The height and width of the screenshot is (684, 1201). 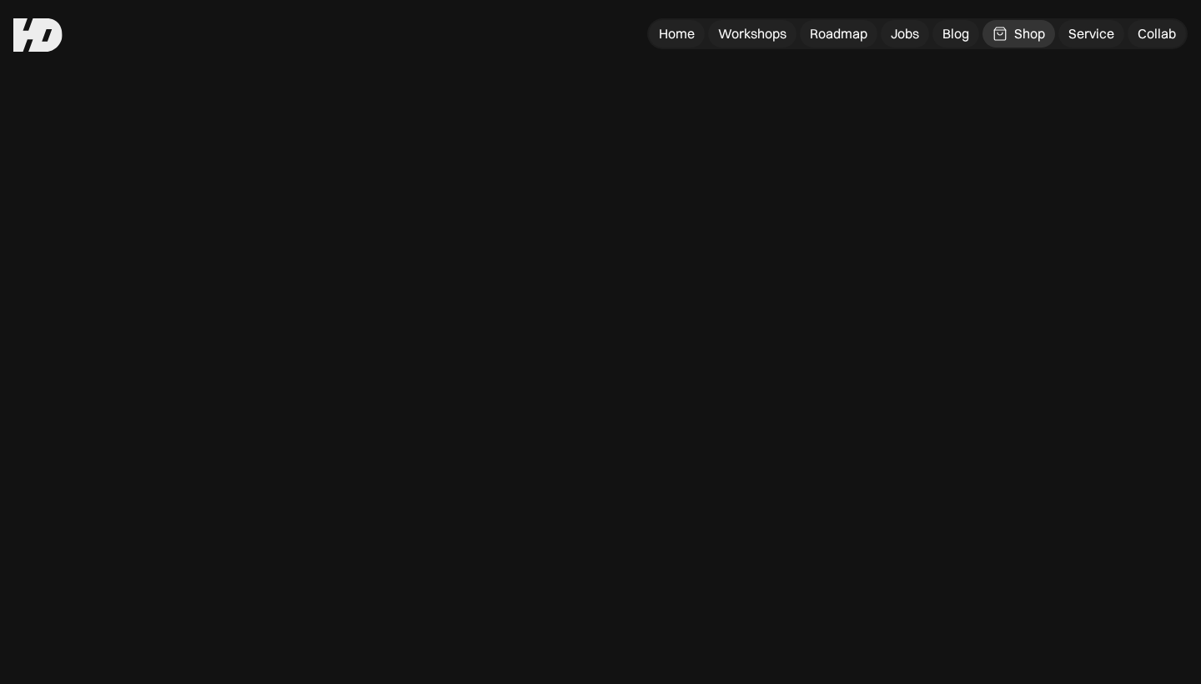 I want to click on a: Home, so click(x=676, y=33).